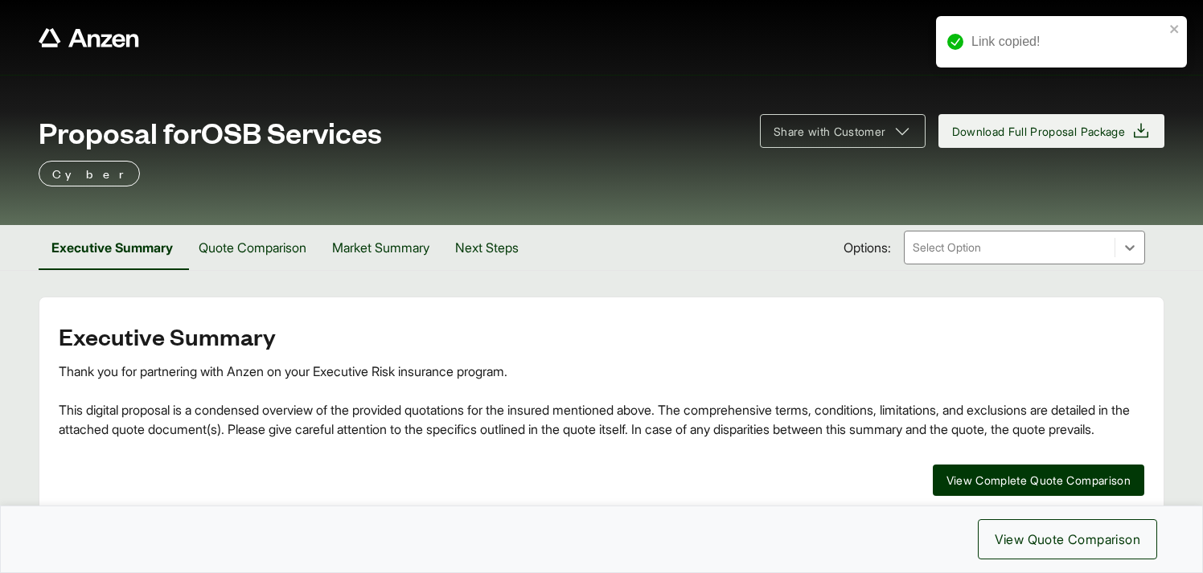  I want to click on button: Quote Comparison, so click(253, 248).